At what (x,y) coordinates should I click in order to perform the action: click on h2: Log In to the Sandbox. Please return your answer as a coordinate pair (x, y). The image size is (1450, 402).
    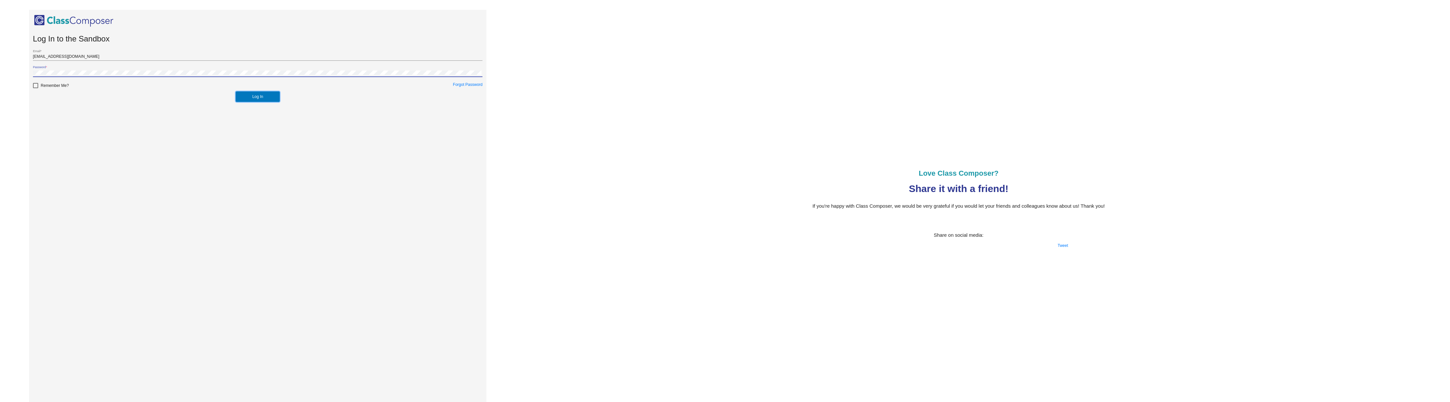
    Looking at the image, I should click on (258, 39).